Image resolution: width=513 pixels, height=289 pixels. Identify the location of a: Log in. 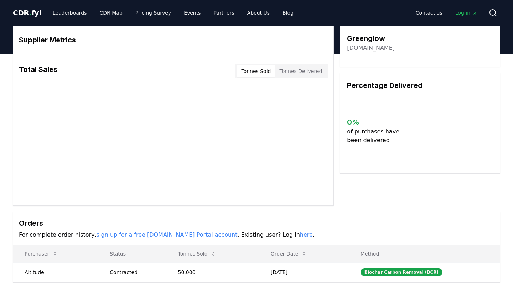
(466, 13).